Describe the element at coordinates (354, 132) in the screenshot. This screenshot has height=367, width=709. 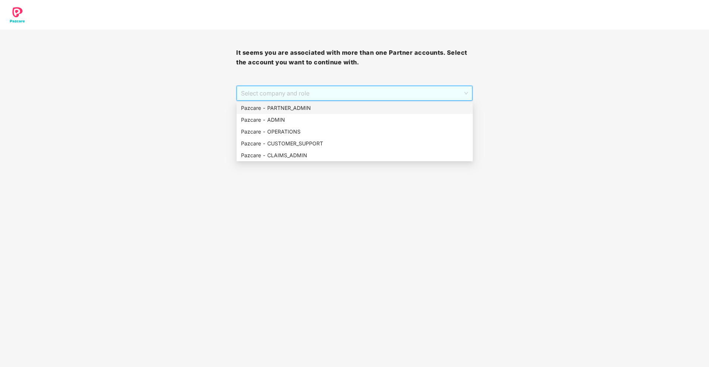
I see `div: Pazcare - OPERATIONS` at that location.